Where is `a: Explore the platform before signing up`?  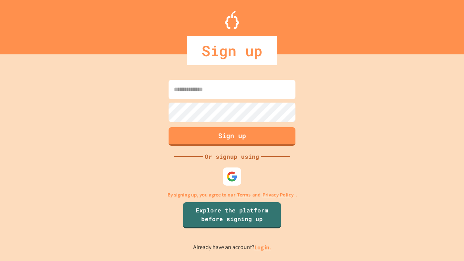
a: Explore the platform before signing up is located at coordinates (232, 215).